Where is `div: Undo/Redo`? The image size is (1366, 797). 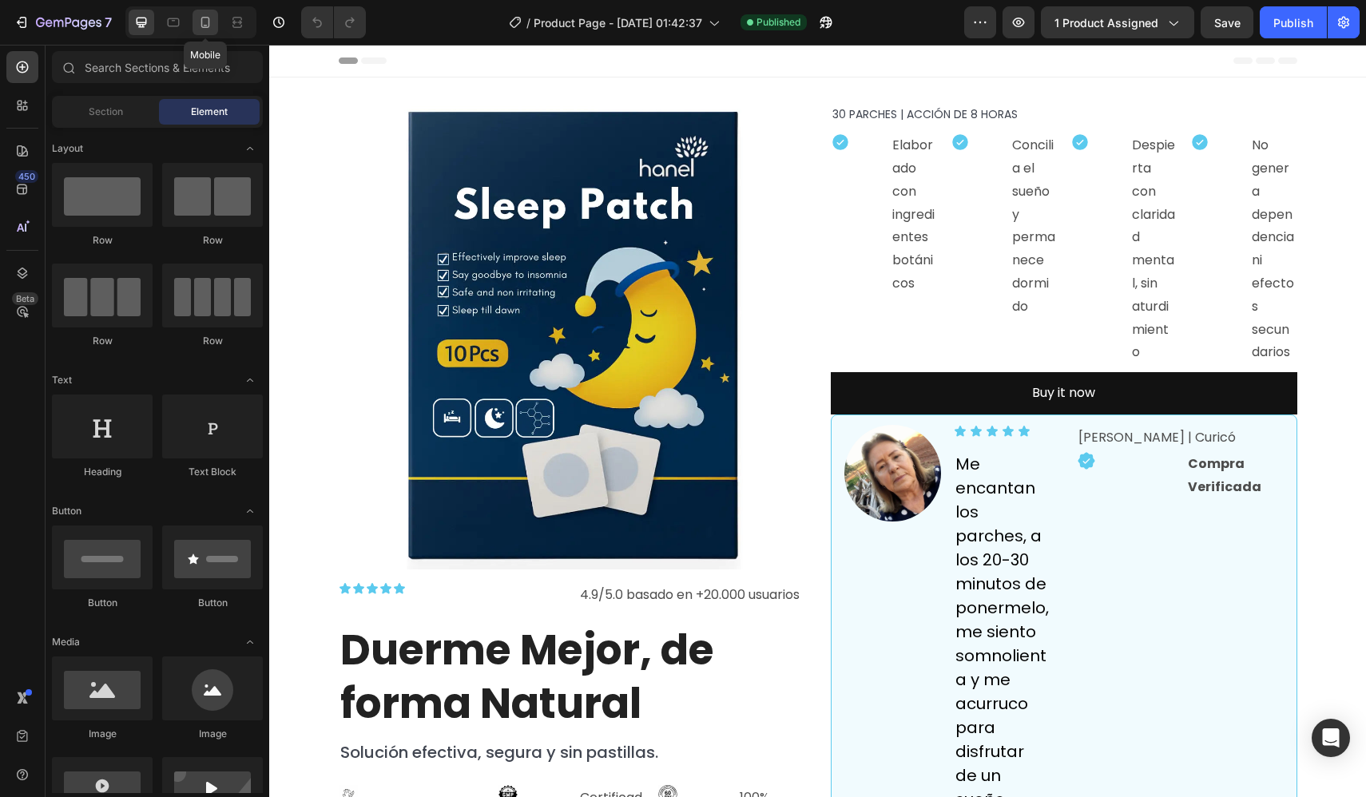
div: Undo/Redo is located at coordinates (333, 22).